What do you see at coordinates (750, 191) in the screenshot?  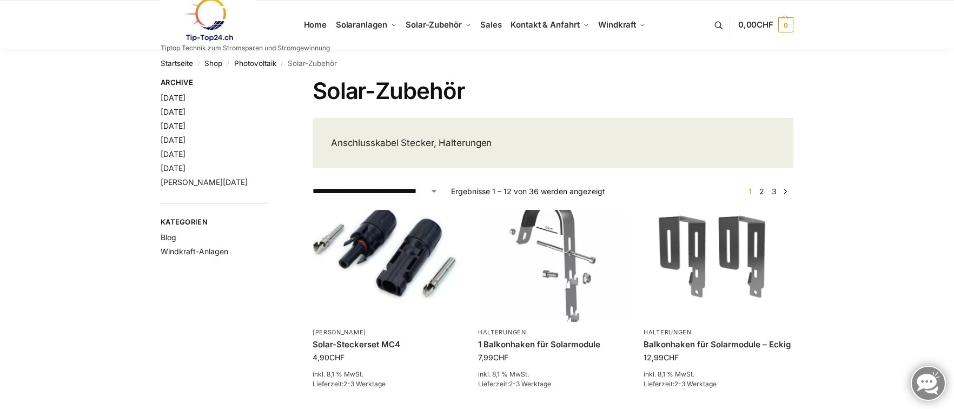 I see `span: Seite 1` at bounding box center [750, 191].